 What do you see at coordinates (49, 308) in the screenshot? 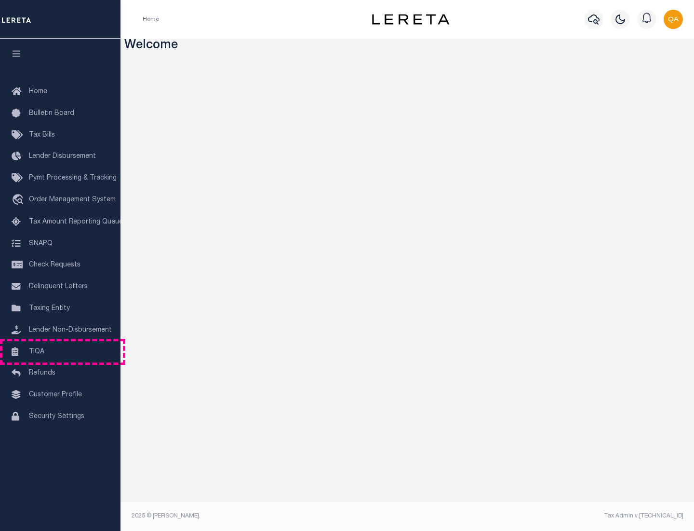
I see `span: Taxing Entity` at bounding box center [49, 308].